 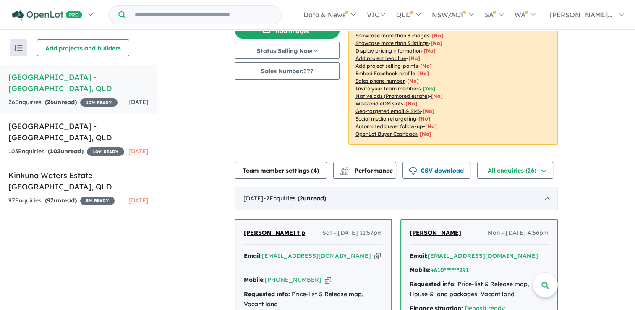 What do you see at coordinates (429, 88) in the screenshot?
I see `span: [ Yes ]` at bounding box center [429, 88].